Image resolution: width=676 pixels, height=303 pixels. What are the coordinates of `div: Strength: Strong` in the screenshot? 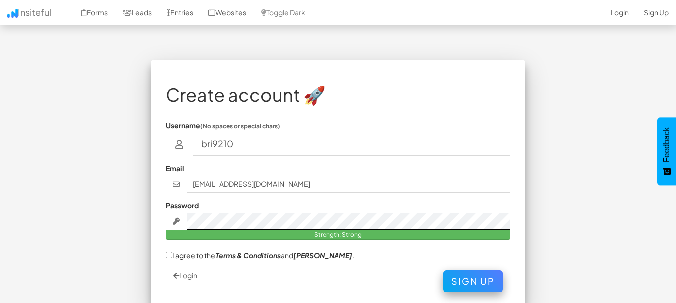 It's located at (338, 235).